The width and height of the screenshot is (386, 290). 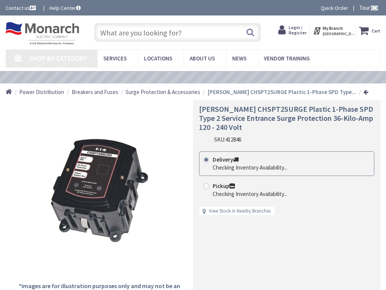 I want to click on a: Quick Order, so click(x=334, y=8).